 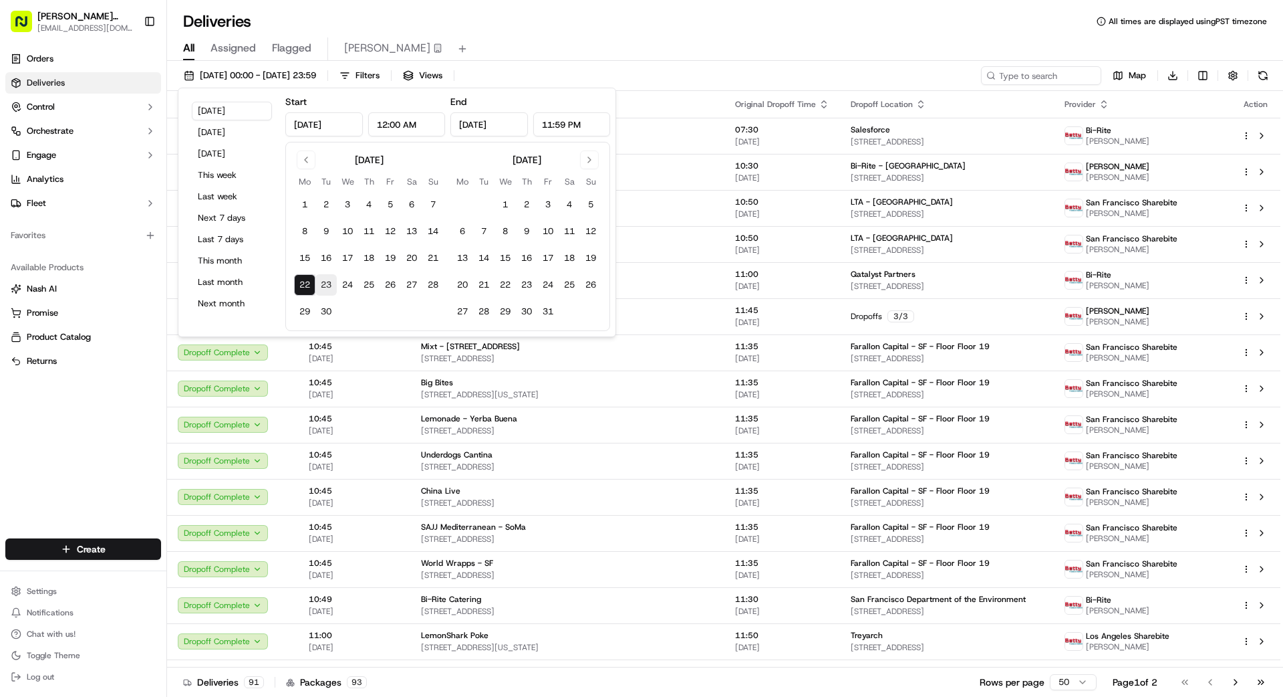 I want to click on button: 1, so click(x=505, y=205).